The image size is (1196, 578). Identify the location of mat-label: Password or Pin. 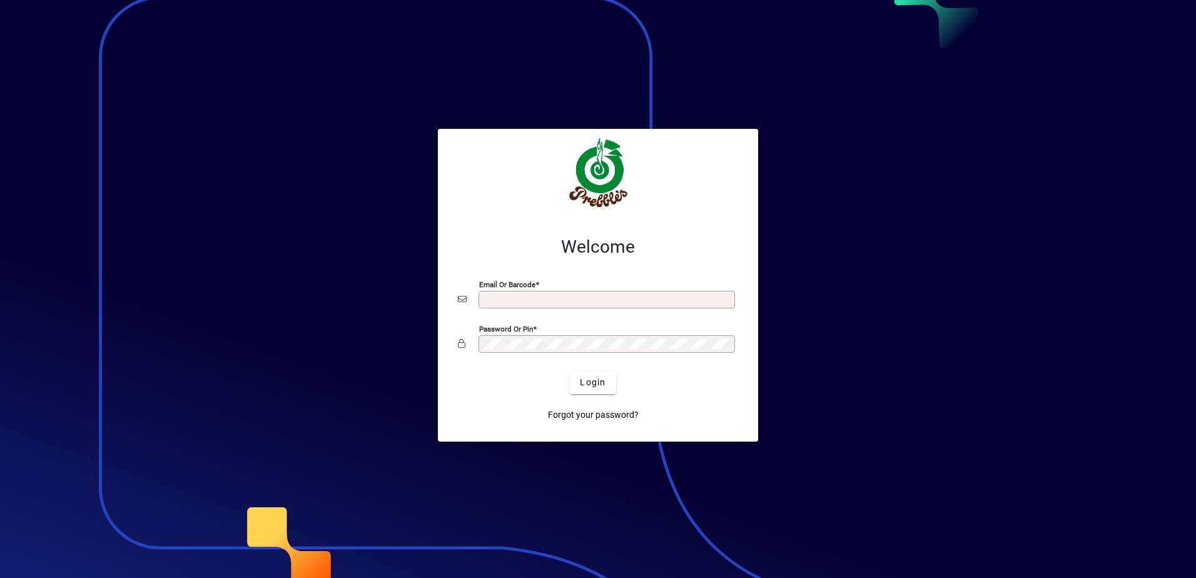
(506, 328).